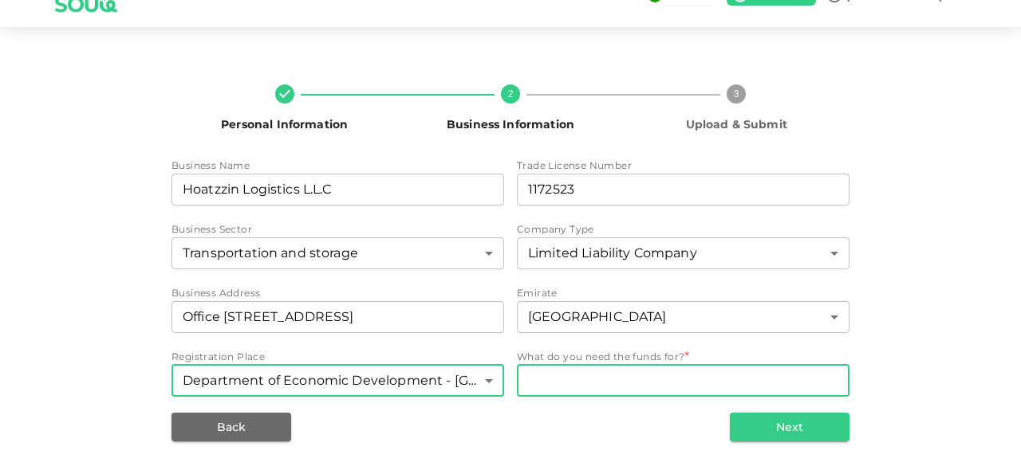 This screenshot has width=1021, height=466. Describe the element at coordinates (510, 124) in the screenshot. I see `span: Business Information` at that location.